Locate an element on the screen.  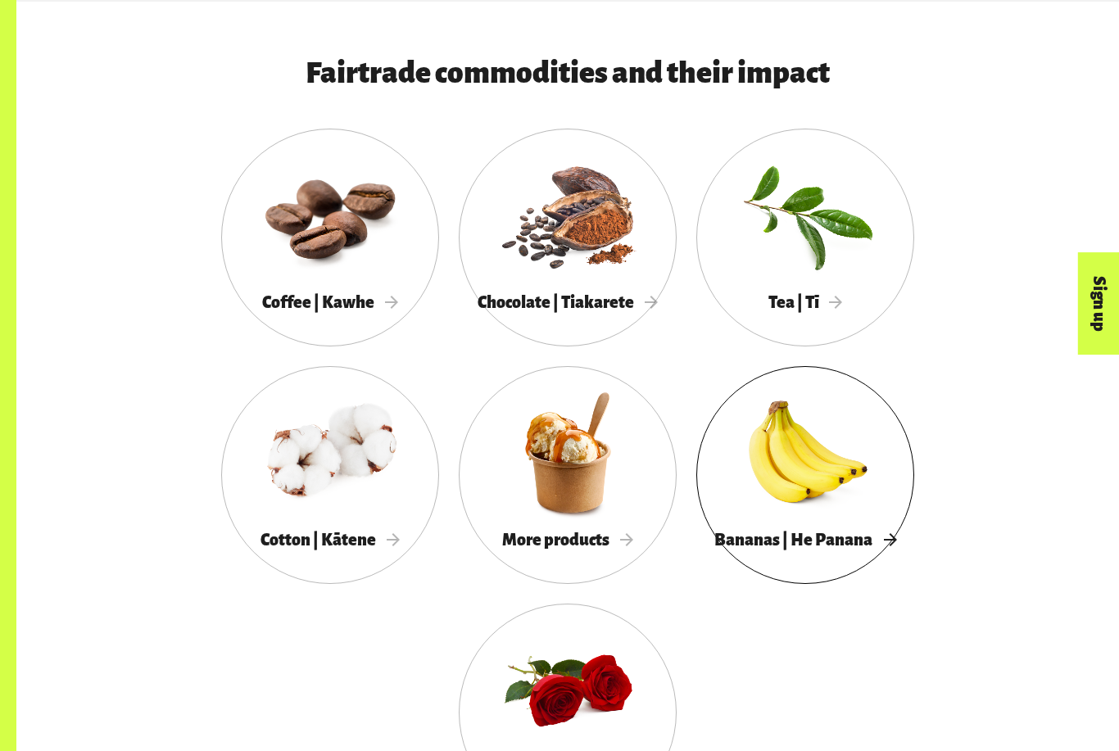
span: More products is located at coordinates (568, 540).